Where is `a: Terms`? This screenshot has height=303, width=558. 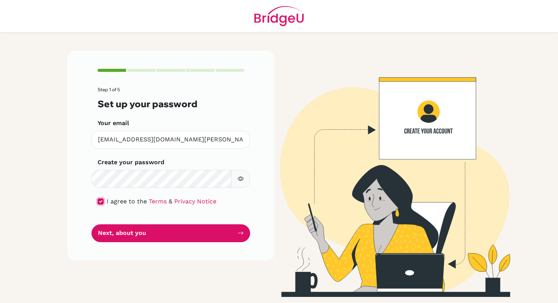 a: Terms is located at coordinates (158, 201).